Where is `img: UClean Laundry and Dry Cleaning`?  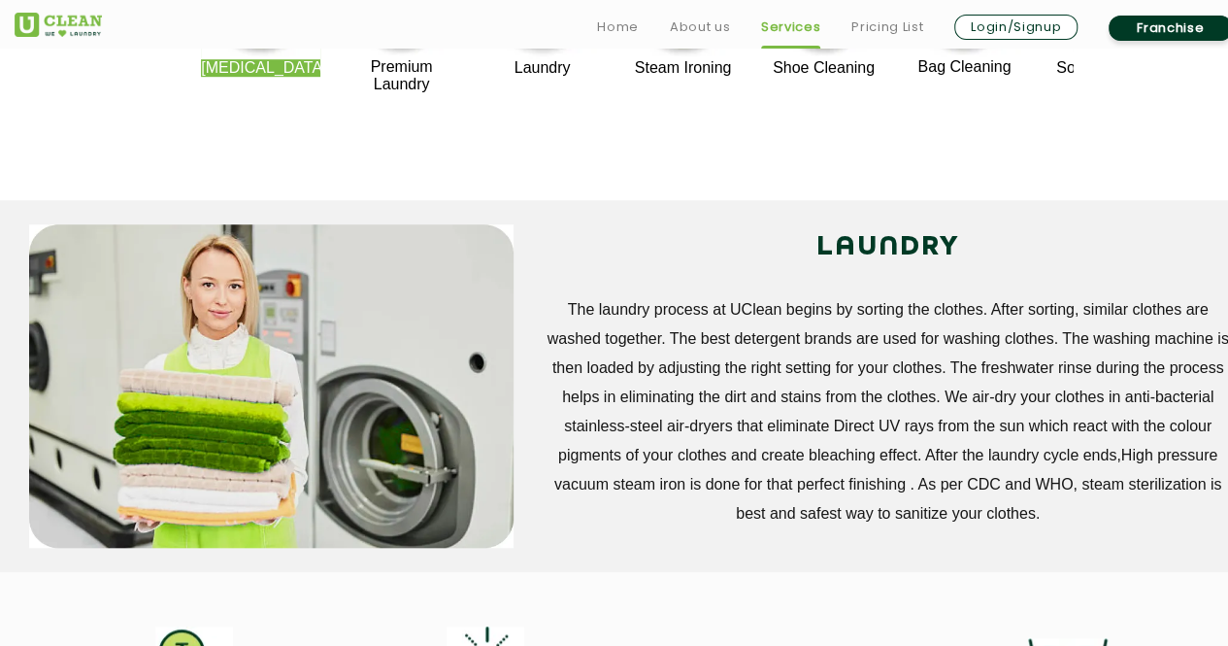
img: UClean Laundry and Dry Cleaning is located at coordinates (58, 24).